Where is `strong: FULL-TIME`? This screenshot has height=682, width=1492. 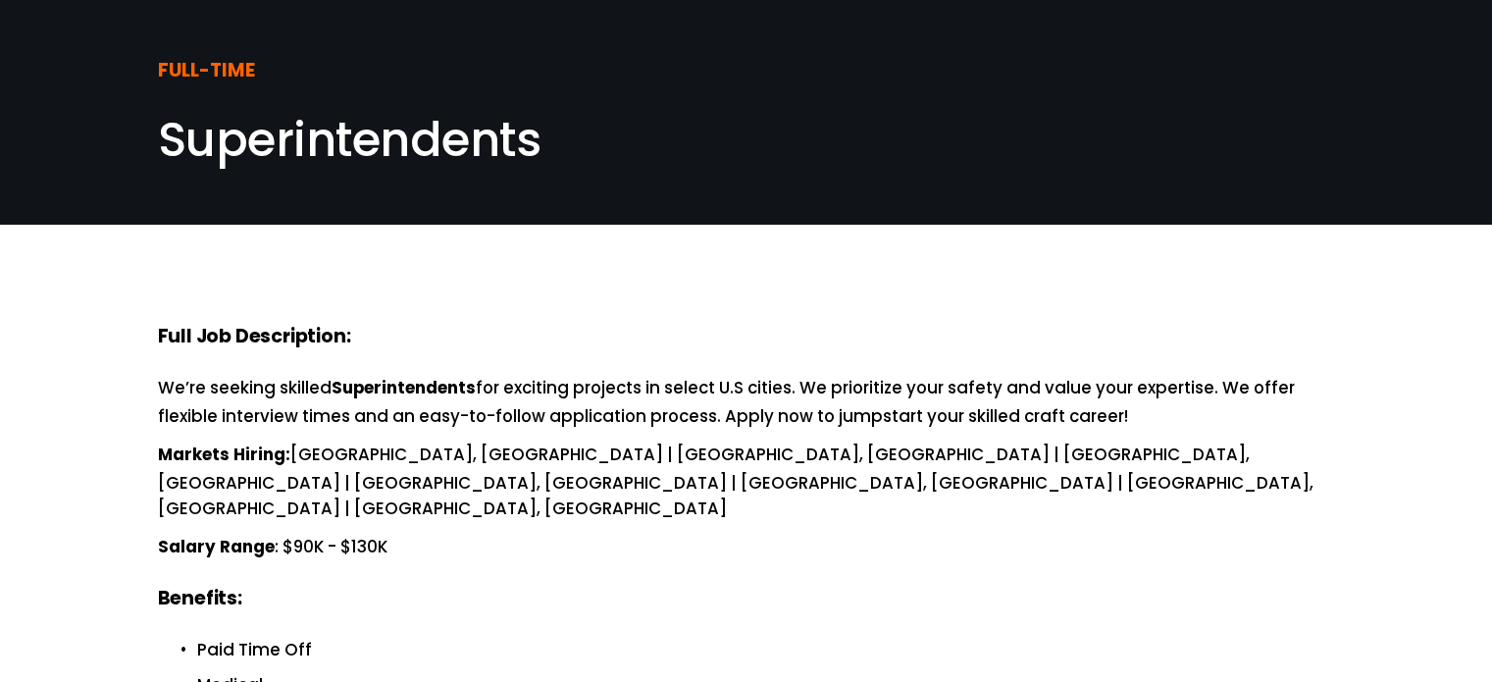 strong: FULL-TIME is located at coordinates (206, 72).